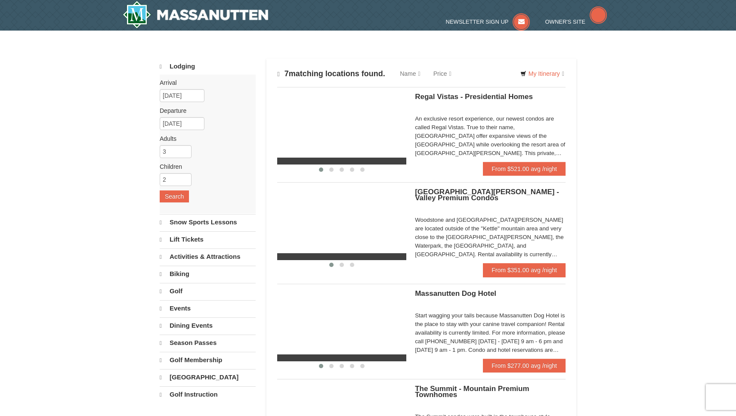  What do you see at coordinates (207, 239) in the screenshot?
I see `a: Lift Tickets` at bounding box center [207, 239].